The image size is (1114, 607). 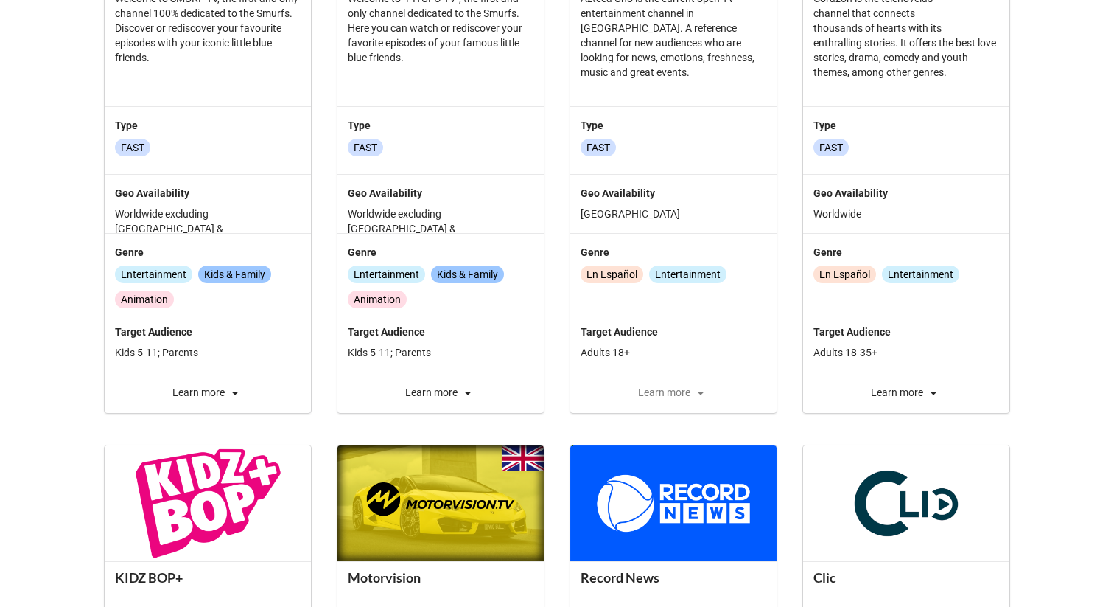 What do you see at coordinates (906, 503) in the screenshot?
I see `img: 4T1ALDj5dwRP8MdG5qsrBSDrhMg_yqgif4XhiNFiSzE` at bounding box center [906, 503].